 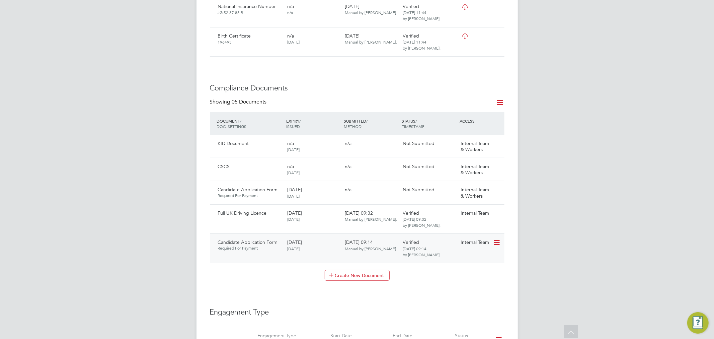 What do you see at coordinates (698, 323) in the screenshot?
I see `button: Engage Resource Center` at bounding box center [698, 323].